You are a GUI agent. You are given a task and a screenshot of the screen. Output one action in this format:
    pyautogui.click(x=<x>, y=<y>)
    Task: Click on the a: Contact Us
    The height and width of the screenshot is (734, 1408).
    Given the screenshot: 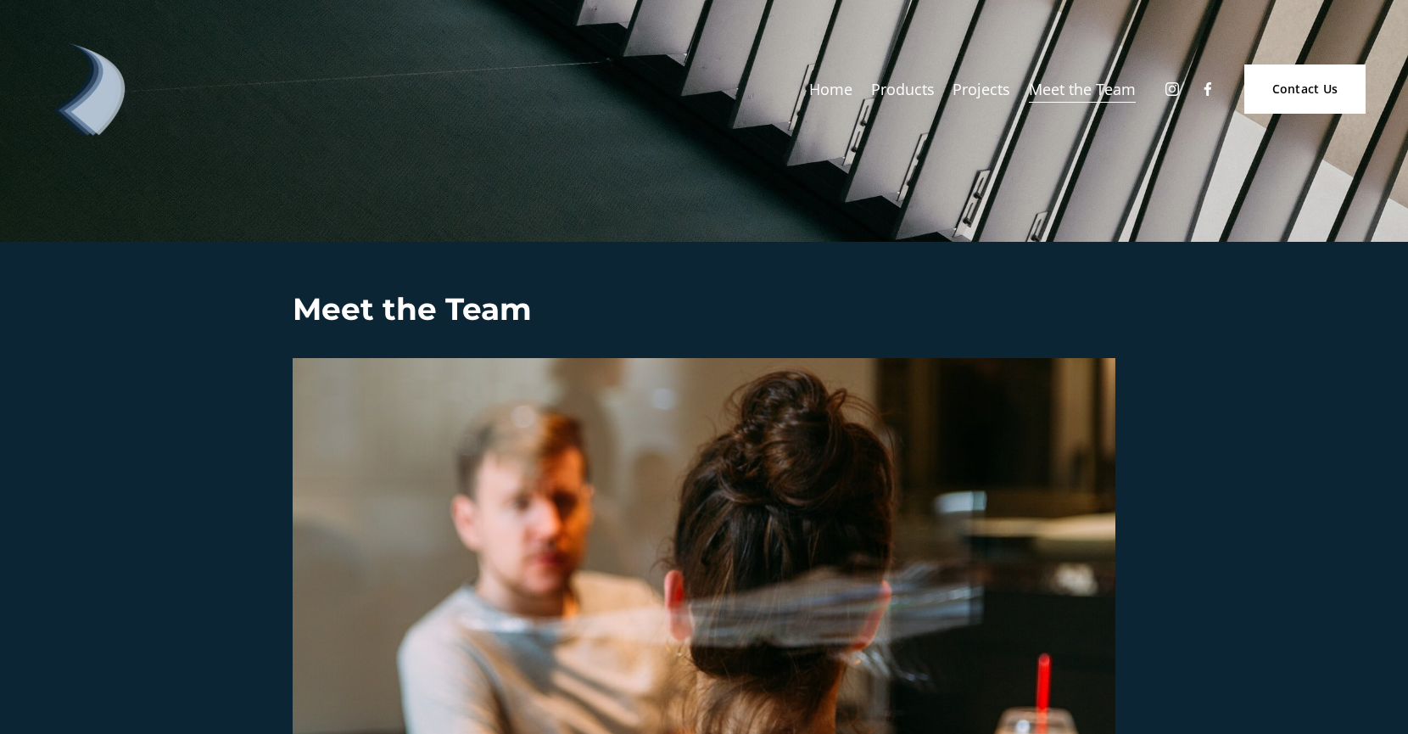 What is the action you would take?
    pyautogui.click(x=1305, y=89)
    